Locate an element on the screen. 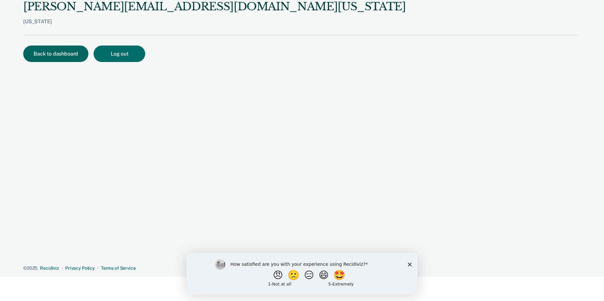  a: Recidiviz is located at coordinates (49, 268).